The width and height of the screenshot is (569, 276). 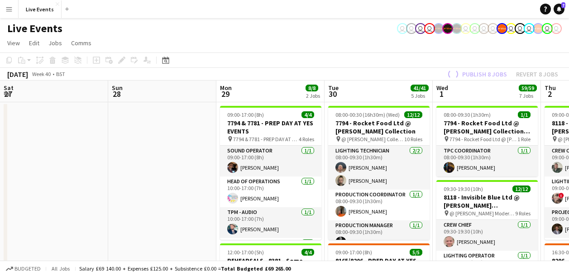 What do you see at coordinates (313, 95) in the screenshot?
I see `div: 2 Jobs` at bounding box center [313, 95].